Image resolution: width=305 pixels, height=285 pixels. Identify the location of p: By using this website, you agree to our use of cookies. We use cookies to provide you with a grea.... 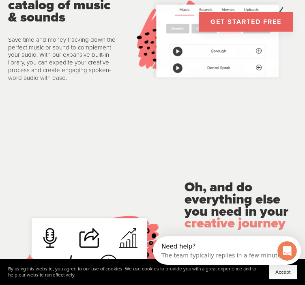
(135, 272).